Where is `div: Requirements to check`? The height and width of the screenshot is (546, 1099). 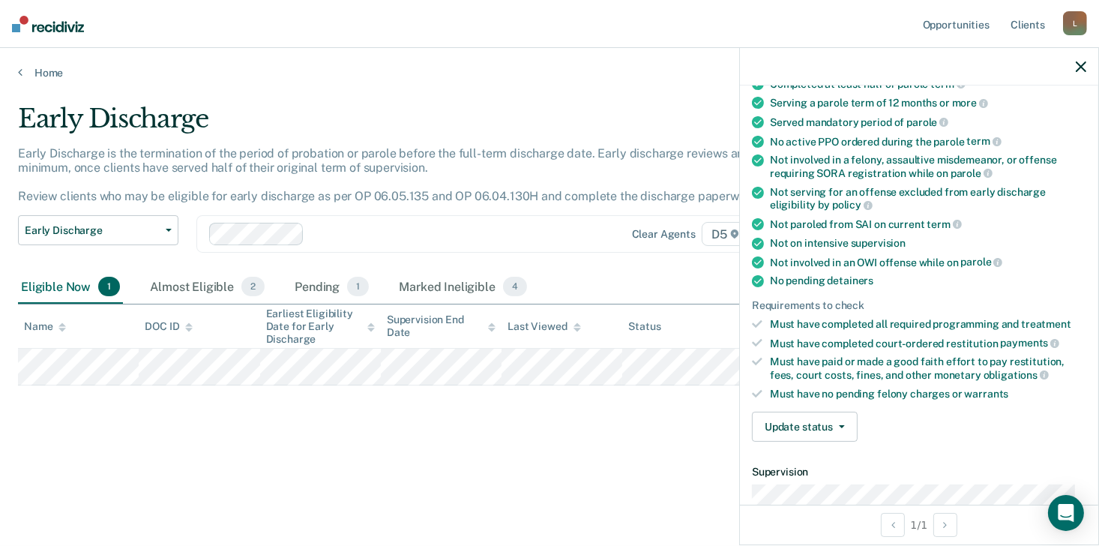 div: Requirements to check is located at coordinates (919, 305).